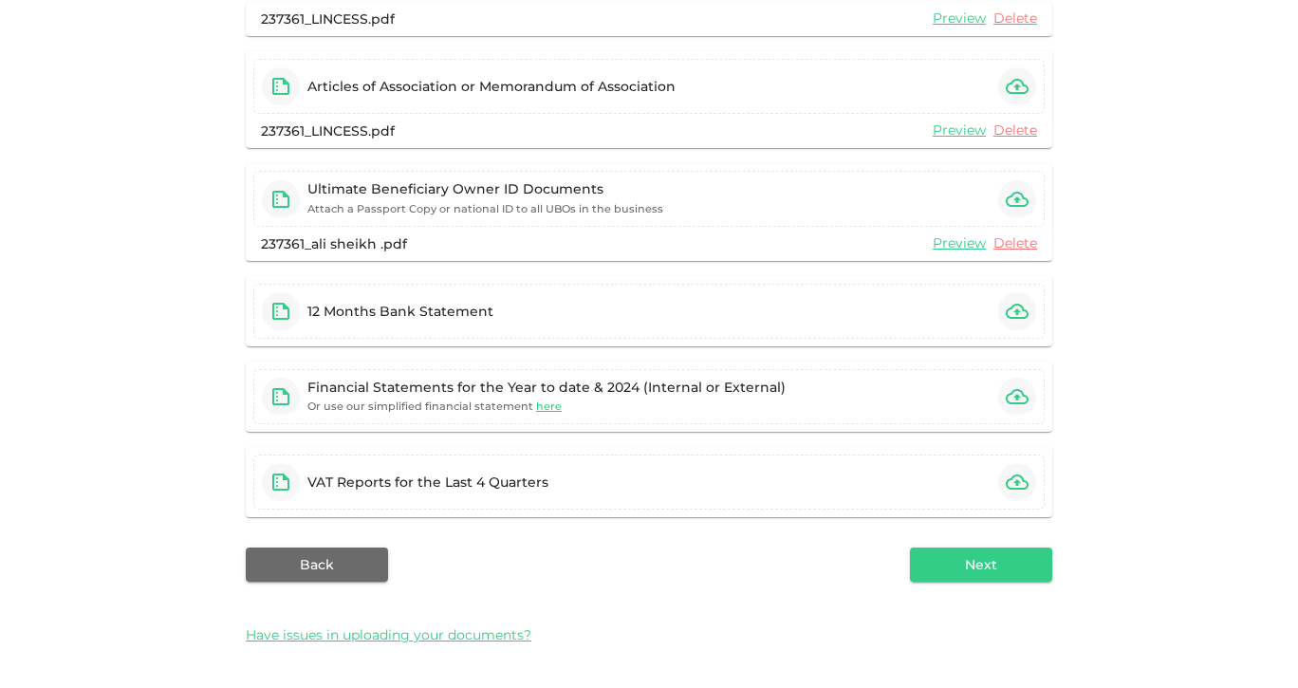 This screenshot has width=1298, height=688. I want to click on div: Ultimate Beneficiary Owner ID Documents, so click(485, 189).